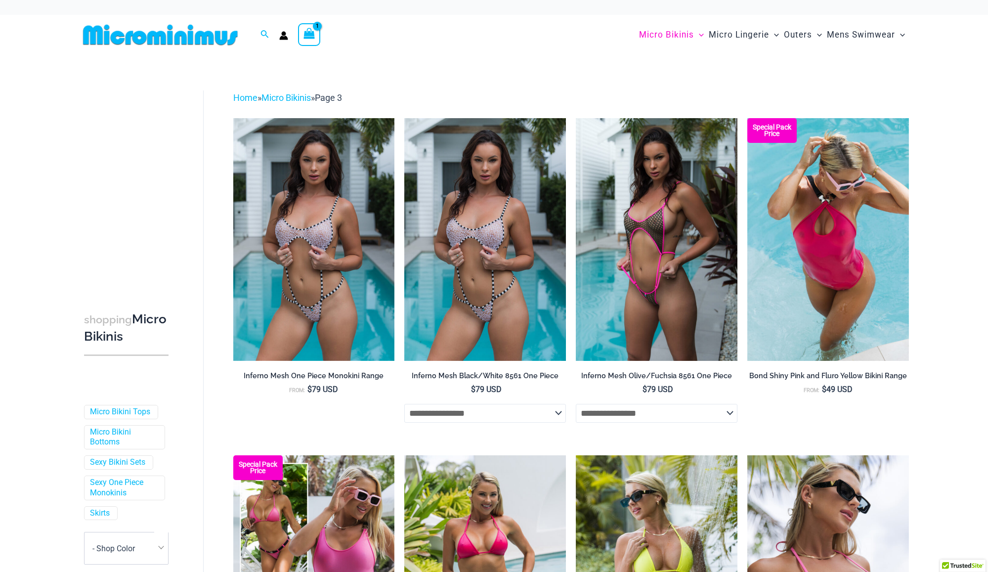  What do you see at coordinates (265, 35) in the screenshot?
I see `a: Search icon link` at bounding box center [265, 35].